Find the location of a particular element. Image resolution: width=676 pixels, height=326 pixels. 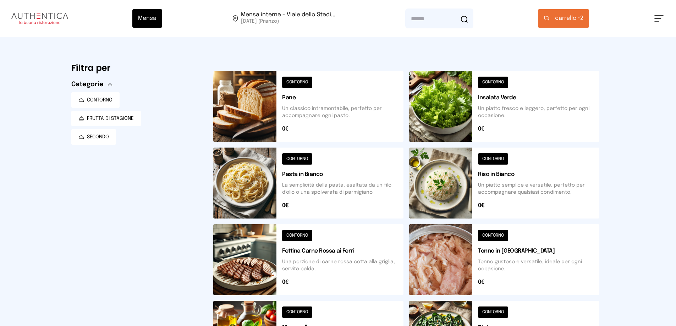

button: Categorie is located at coordinates (91, 84).